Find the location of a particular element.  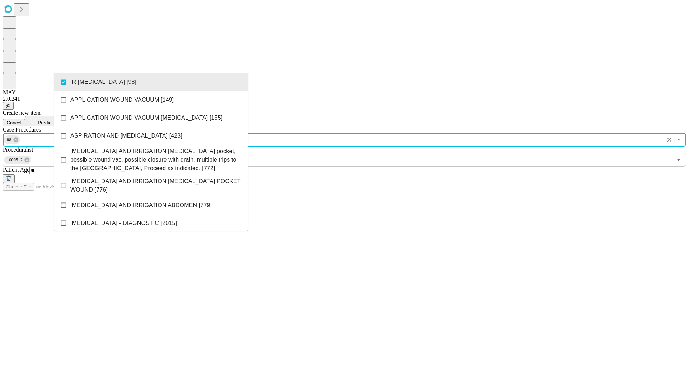

button: Clear is located at coordinates (669, 140).